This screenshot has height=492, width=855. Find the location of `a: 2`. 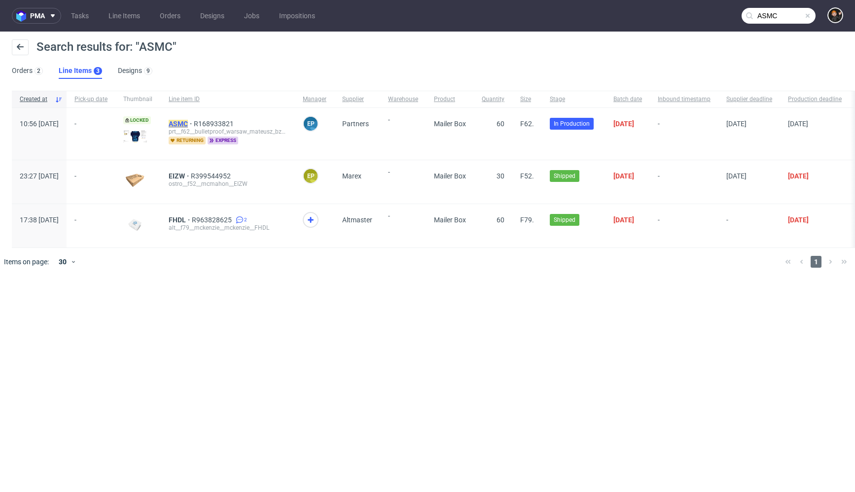

a: 2 is located at coordinates (240, 220).